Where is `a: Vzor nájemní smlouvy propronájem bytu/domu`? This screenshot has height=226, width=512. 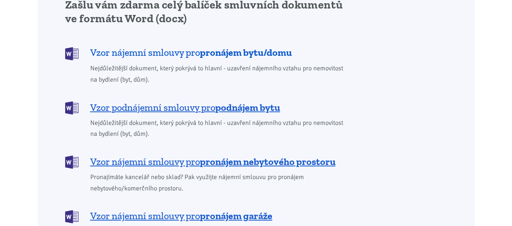
a: Vzor nájemní smlouvy propronájem bytu/domu is located at coordinates (207, 53).